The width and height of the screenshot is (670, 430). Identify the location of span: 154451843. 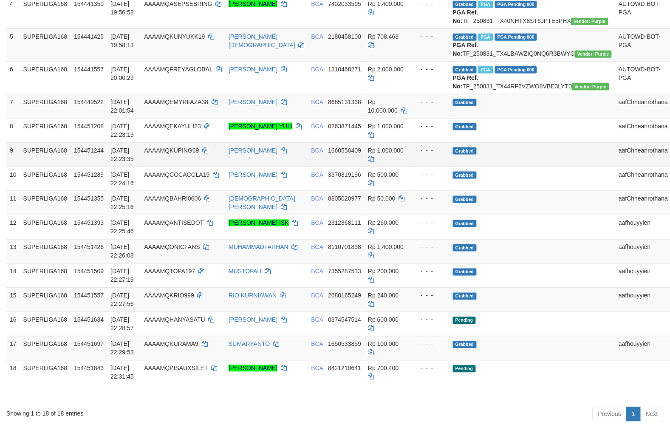
(89, 369).